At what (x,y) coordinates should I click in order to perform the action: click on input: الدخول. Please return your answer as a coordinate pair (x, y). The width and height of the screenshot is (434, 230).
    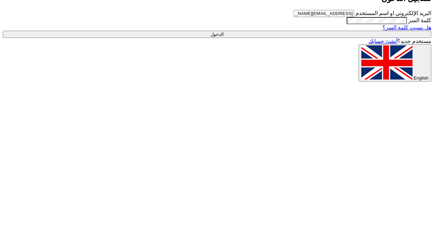
    Looking at the image, I should click on (217, 34).